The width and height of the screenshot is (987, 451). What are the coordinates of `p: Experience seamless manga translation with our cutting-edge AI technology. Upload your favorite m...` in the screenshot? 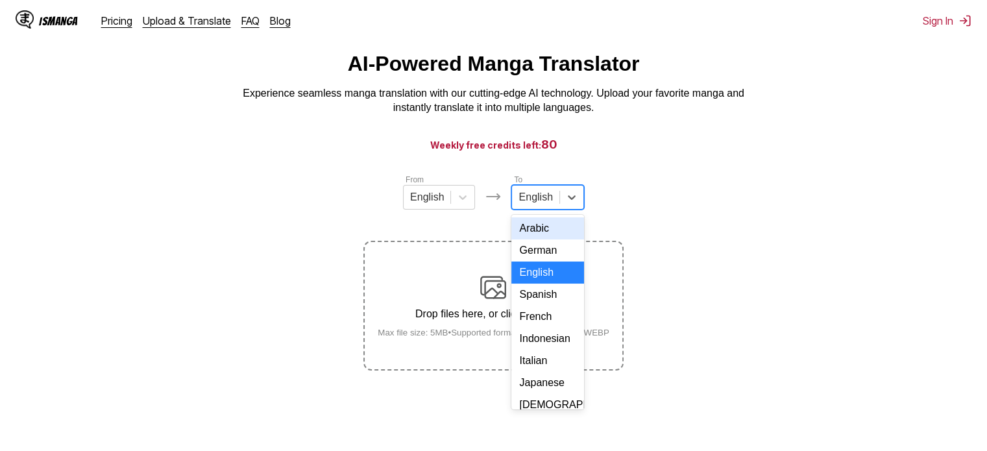 It's located at (494, 101).